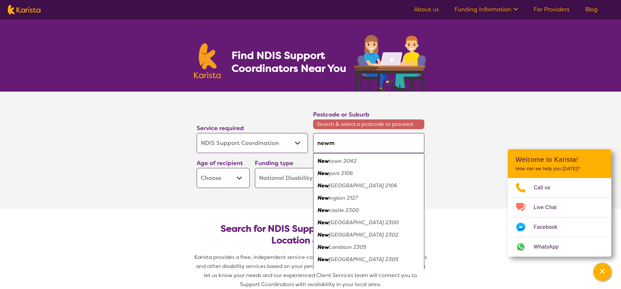 This screenshot has height=289, width=621. I want to click on span: WhatsApp, so click(550, 247).